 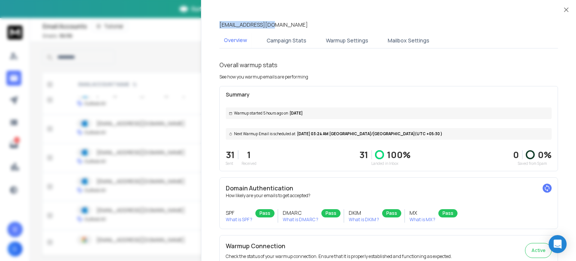 What do you see at coordinates (408, 40) in the screenshot?
I see `button: Mailbox Settings` at bounding box center [408, 40].